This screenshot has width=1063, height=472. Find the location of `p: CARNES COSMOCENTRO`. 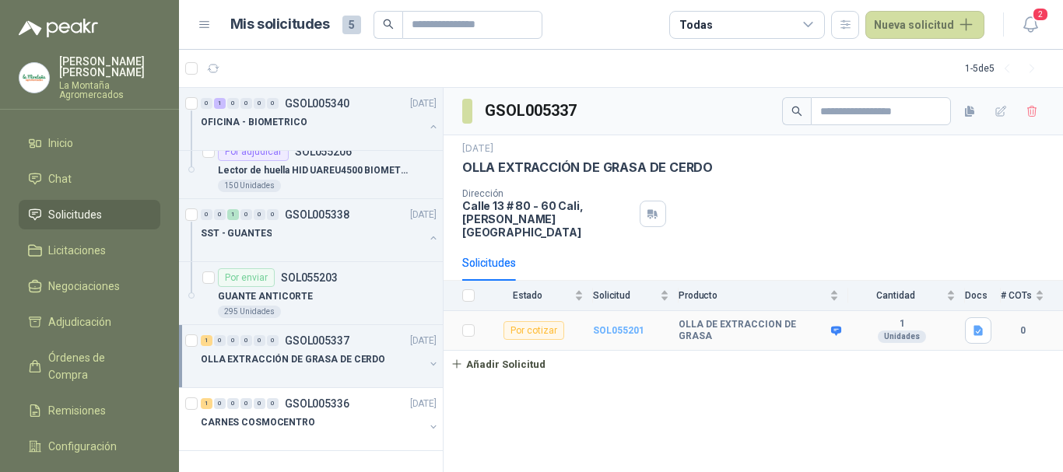

p: CARNES COSMOCENTRO is located at coordinates (258, 423).